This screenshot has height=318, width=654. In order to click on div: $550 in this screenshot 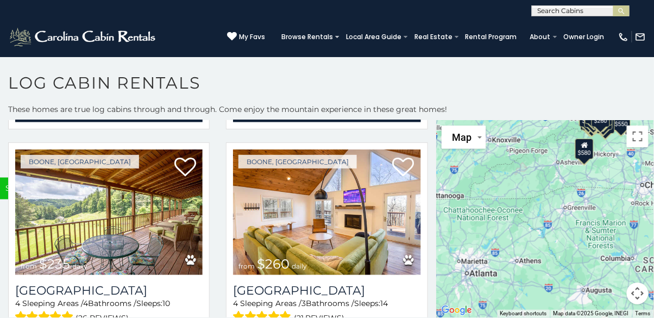, I will do `click(622, 120)`.